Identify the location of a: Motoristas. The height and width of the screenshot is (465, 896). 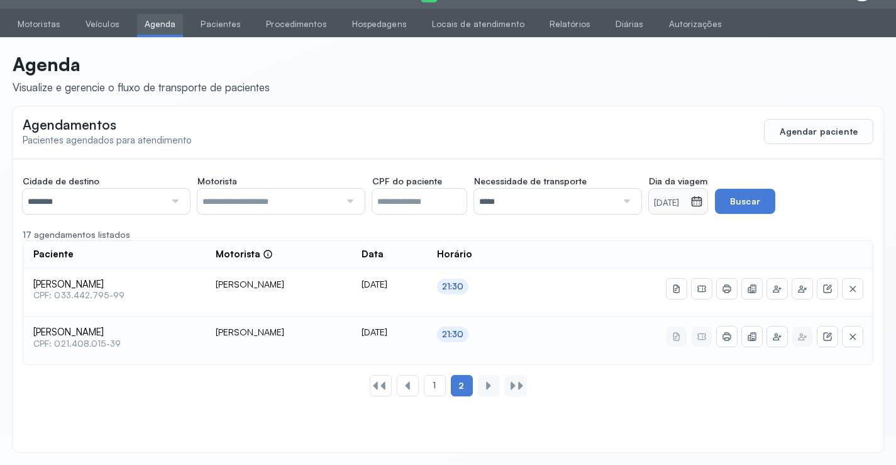
(39, 24).